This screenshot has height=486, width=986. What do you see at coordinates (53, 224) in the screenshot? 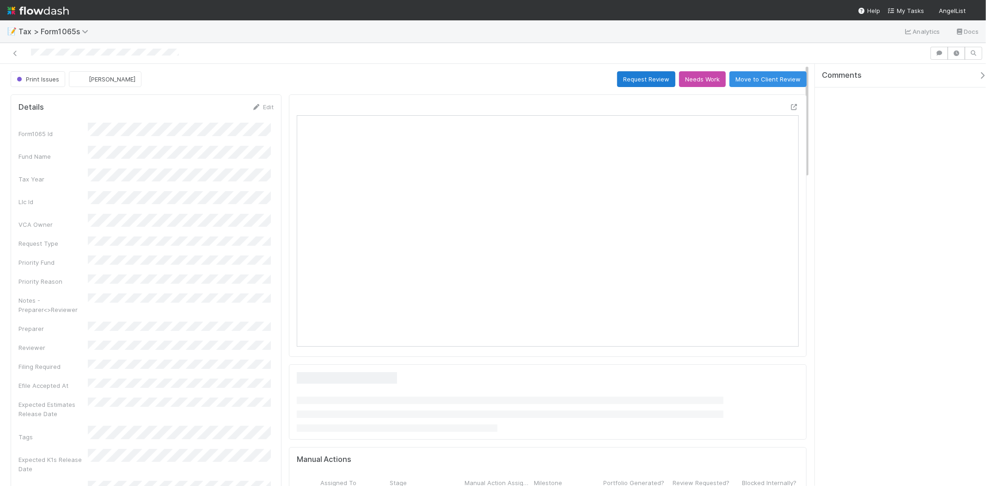
I see `div: VCA Owner` at bounding box center [53, 224].